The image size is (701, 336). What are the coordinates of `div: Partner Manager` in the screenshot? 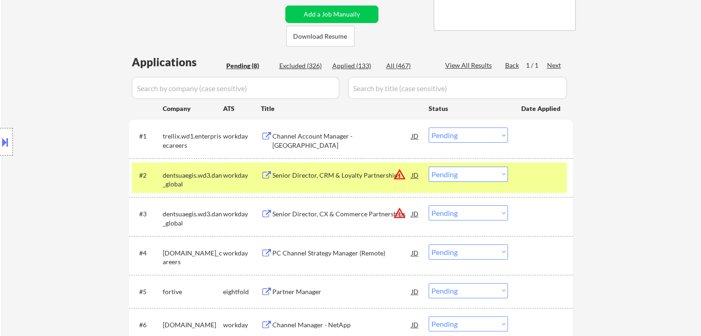 It's located at (342, 292).